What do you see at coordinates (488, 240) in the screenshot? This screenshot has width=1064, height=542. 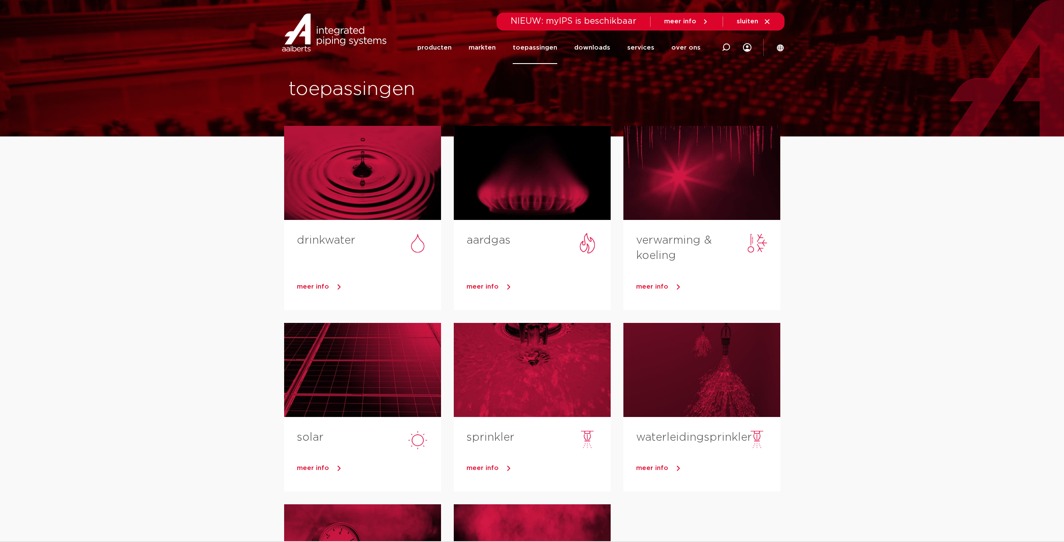 I see `a: aardgas` at bounding box center [488, 240].